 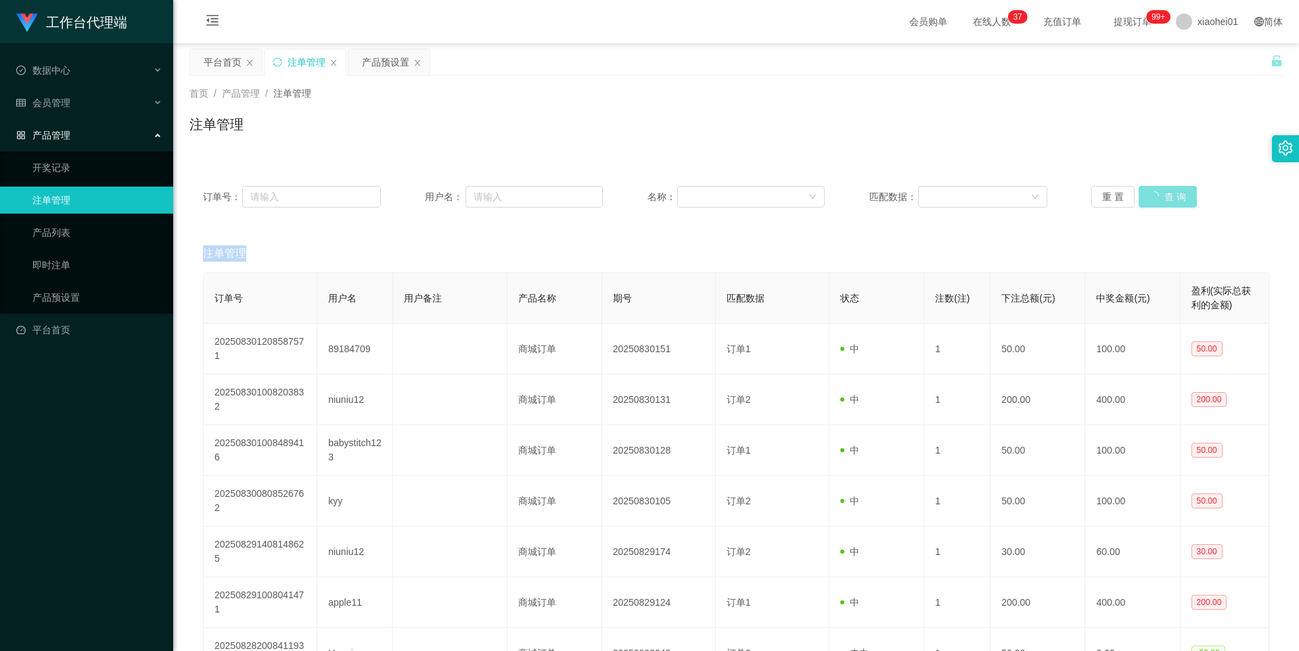 What do you see at coordinates (355, 450) in the screenshot?
I see `td: babystitch123` at bounding box center [355, 450].